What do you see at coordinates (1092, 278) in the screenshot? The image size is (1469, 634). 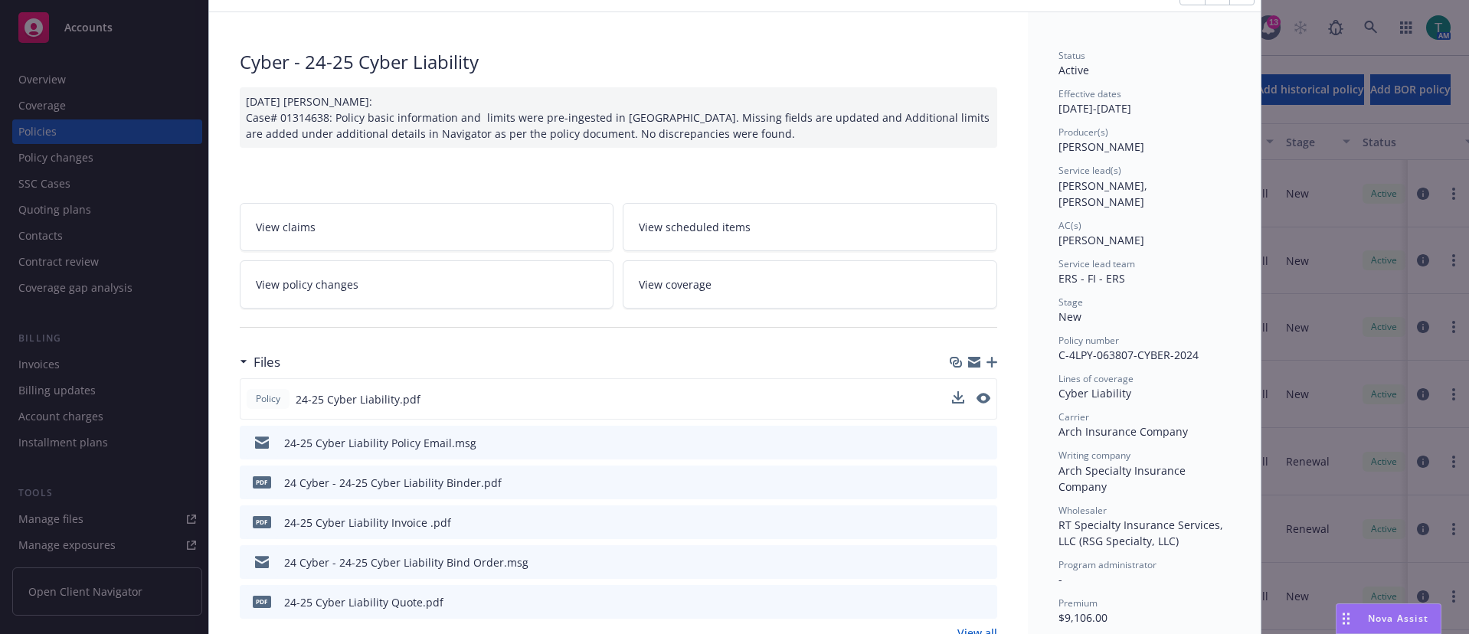 I see `span: ERS - FI - ERS` at bounding box center [1092, 278].